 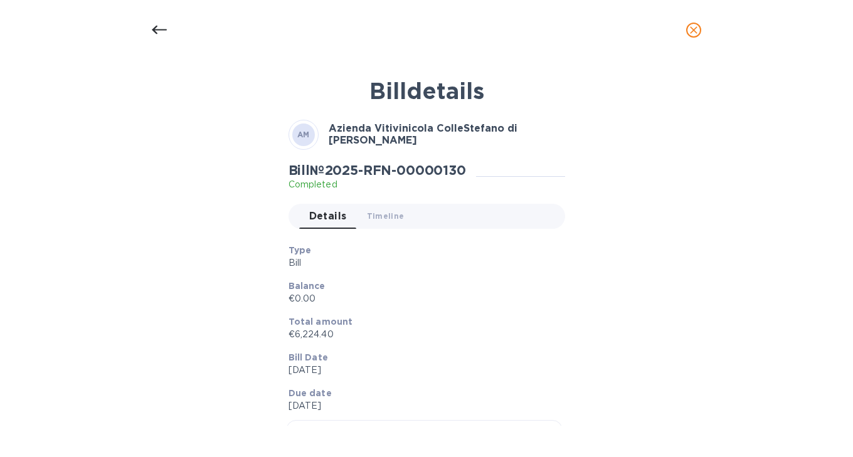 I want to click on button: close, so click(x=693, y=30).